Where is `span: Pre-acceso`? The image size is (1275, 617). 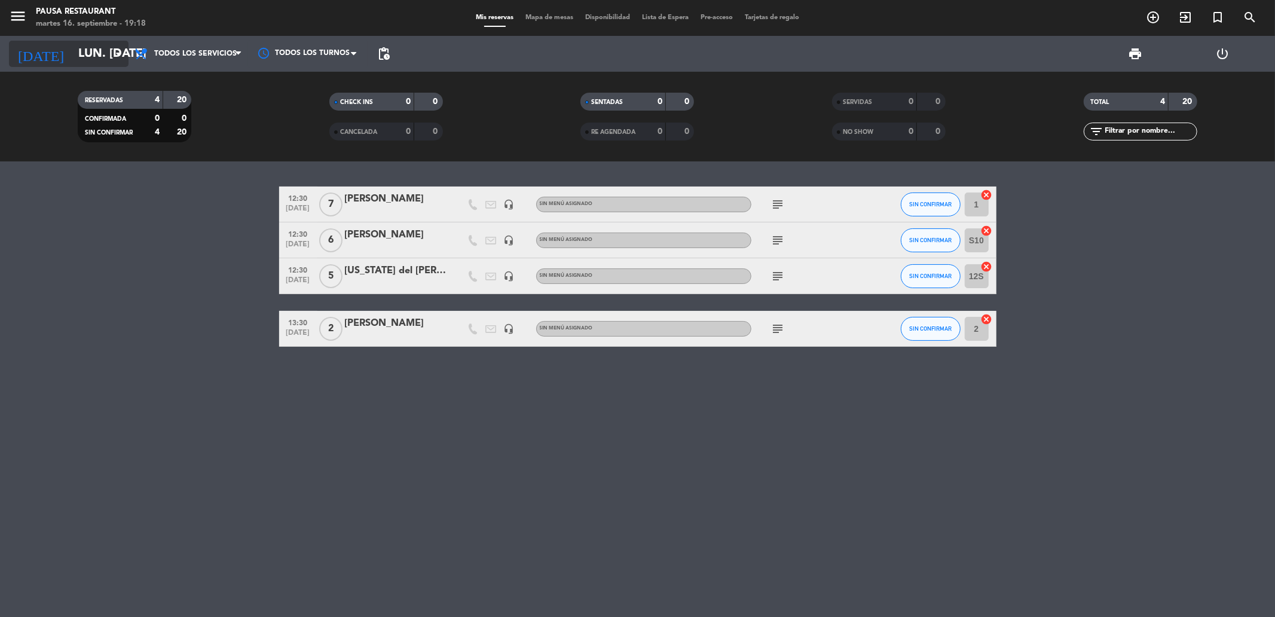 span: Pre-acceso is located at coordinates (717, 17).